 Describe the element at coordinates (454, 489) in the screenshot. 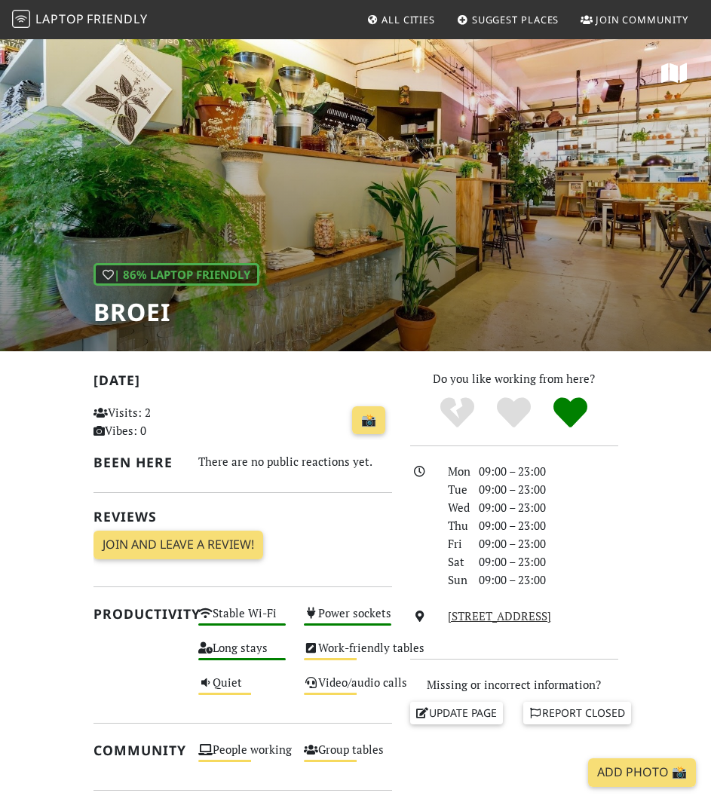

I see `div: Tue` at that location.